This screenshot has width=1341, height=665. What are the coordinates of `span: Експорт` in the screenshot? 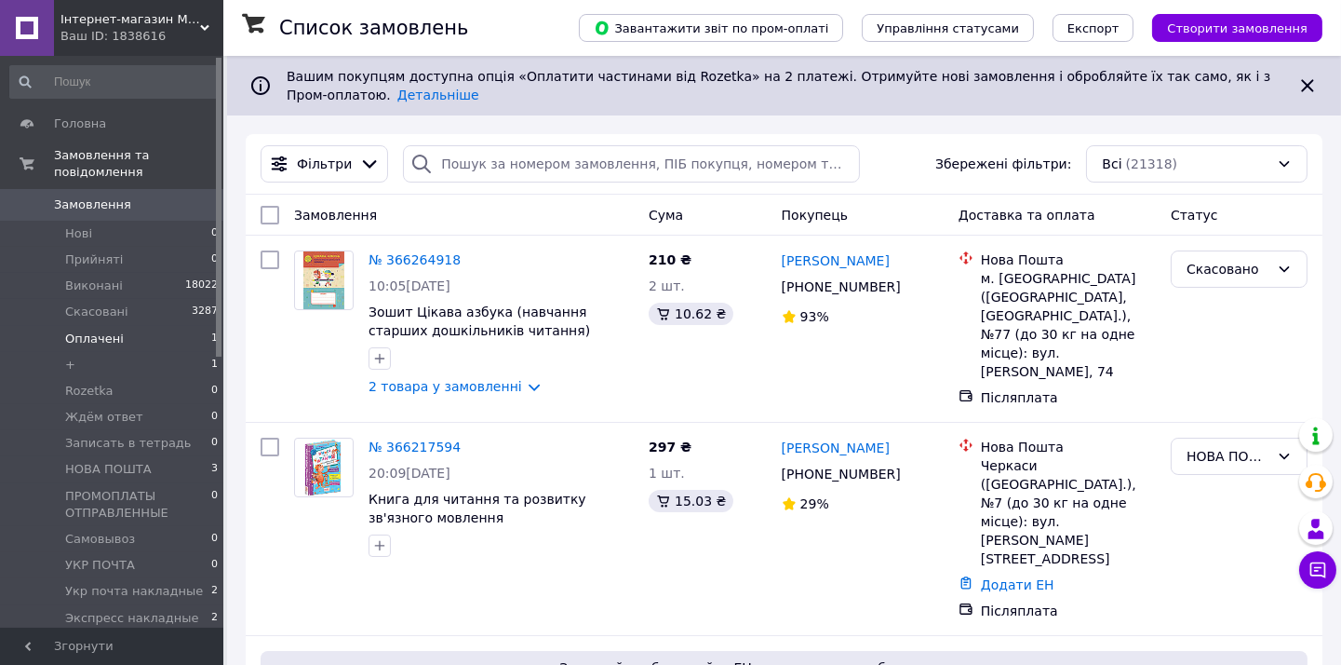 It's located at (1094, 28).